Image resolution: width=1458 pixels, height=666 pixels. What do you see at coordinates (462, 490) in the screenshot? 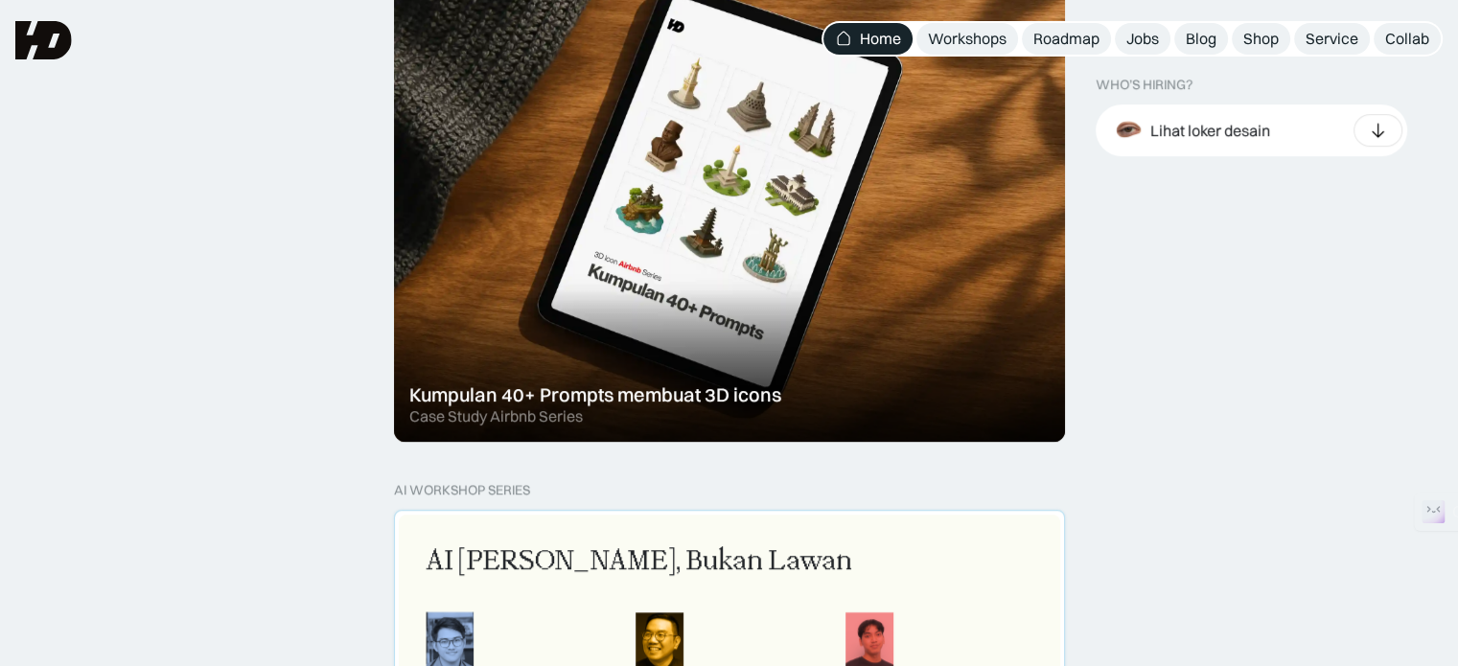
I see `div: AI Workshop Series` at bounding box center [462, 490].